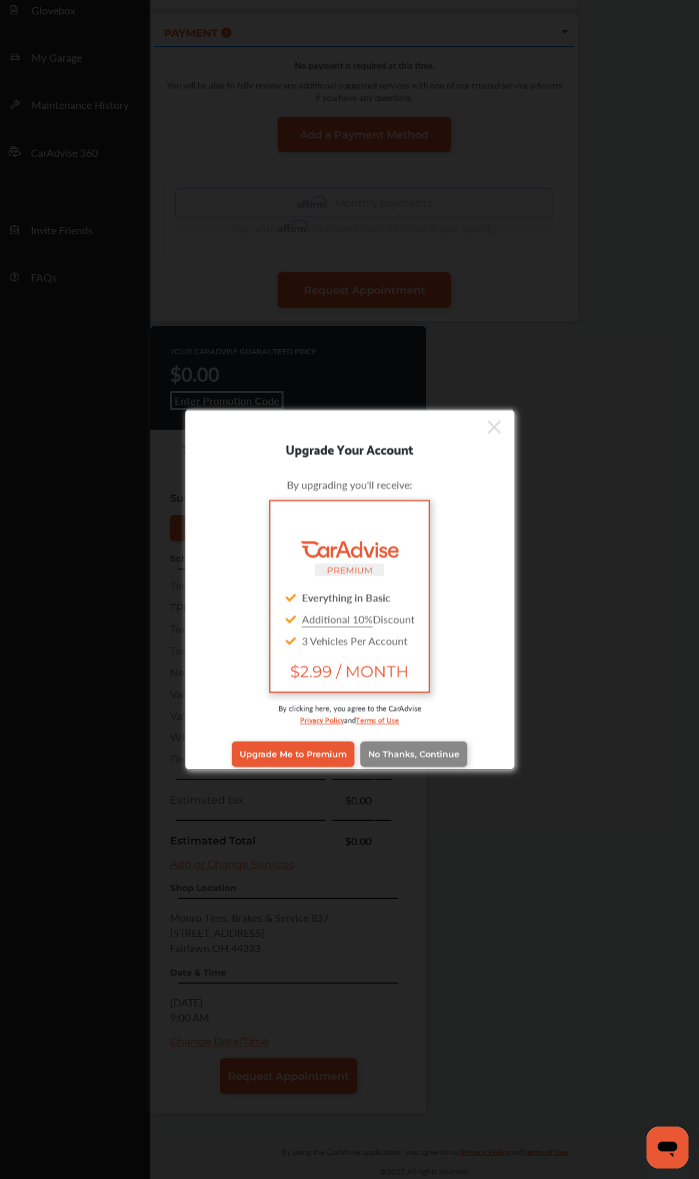 The width and height of the screenshot is (699, 1179). Describe the element at coordinates (358, 618) in the screenshot. I see `span: Discount` at that location.